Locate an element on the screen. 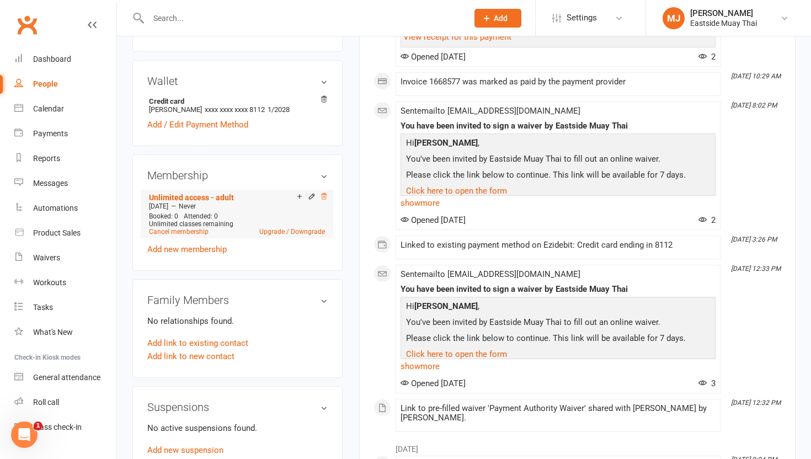 This screenshot has height=459, width=811. a: Add link to existing contact is located at coordinates (198, 343).